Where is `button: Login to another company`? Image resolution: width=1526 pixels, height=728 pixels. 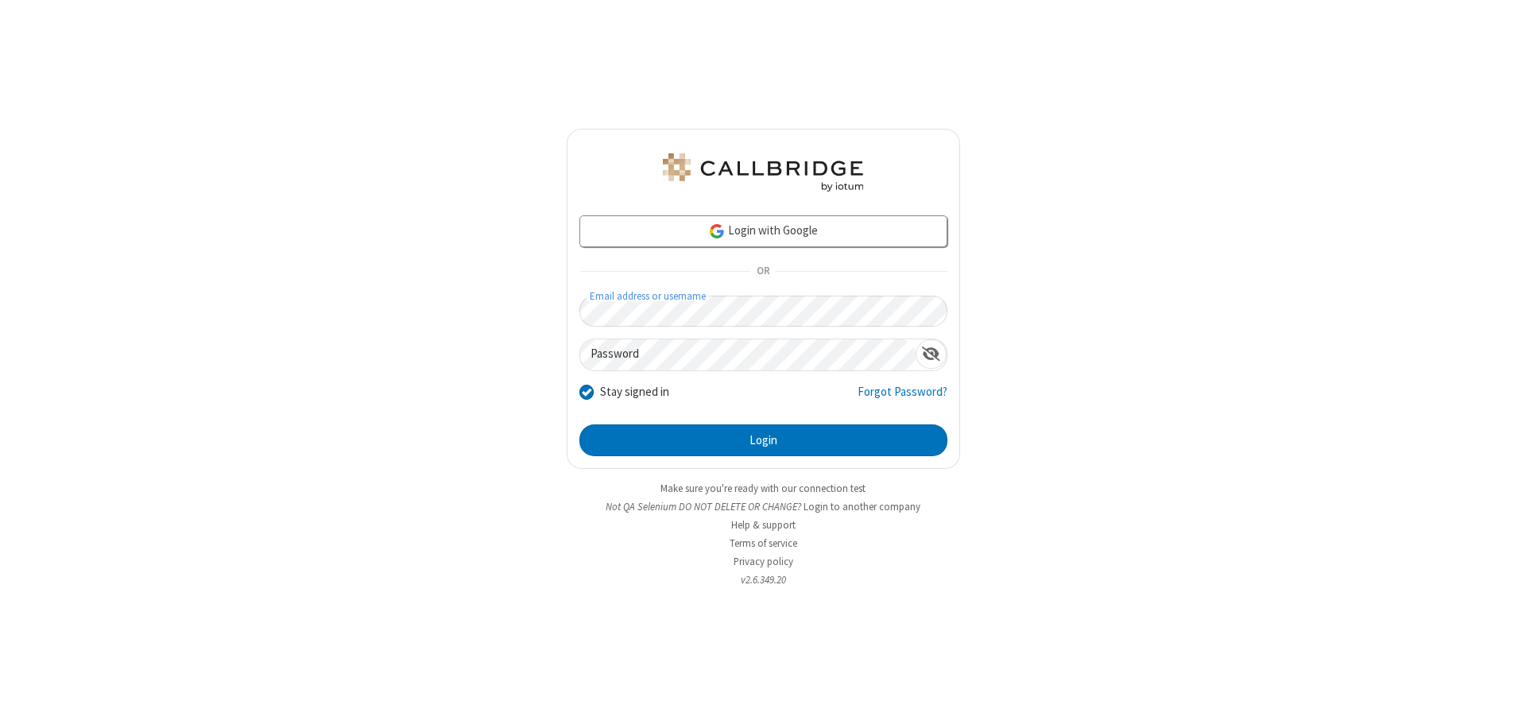
button: Login to another company is located at coordinates (861, 506).